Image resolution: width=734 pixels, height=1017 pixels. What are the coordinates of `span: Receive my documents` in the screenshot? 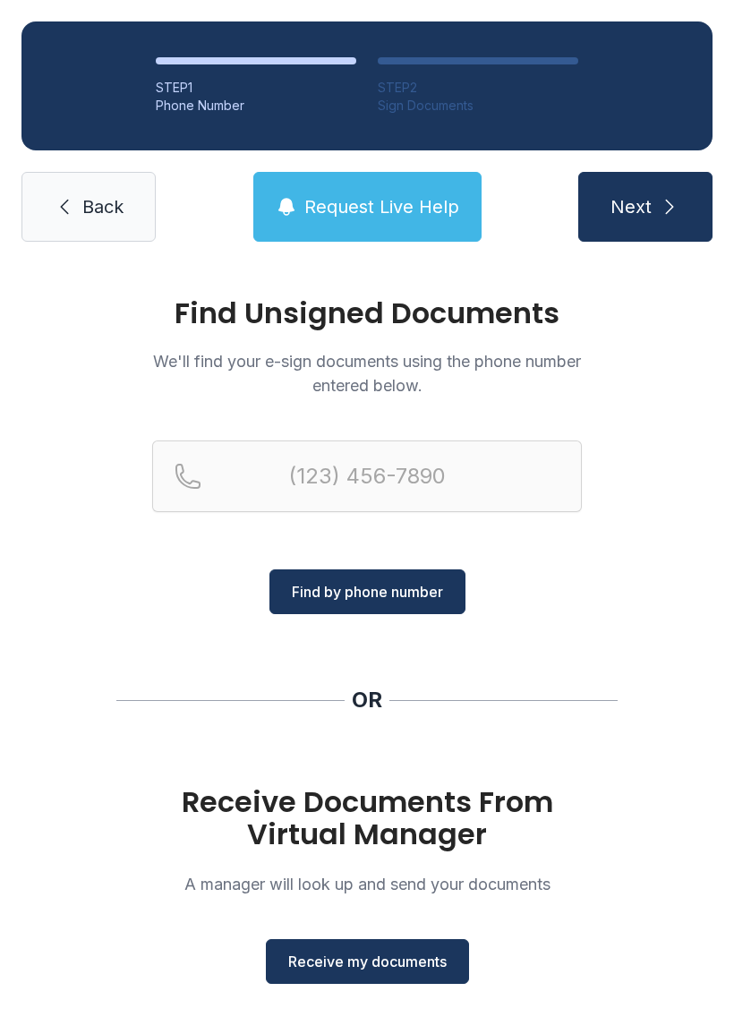 It's located at (367, 962).